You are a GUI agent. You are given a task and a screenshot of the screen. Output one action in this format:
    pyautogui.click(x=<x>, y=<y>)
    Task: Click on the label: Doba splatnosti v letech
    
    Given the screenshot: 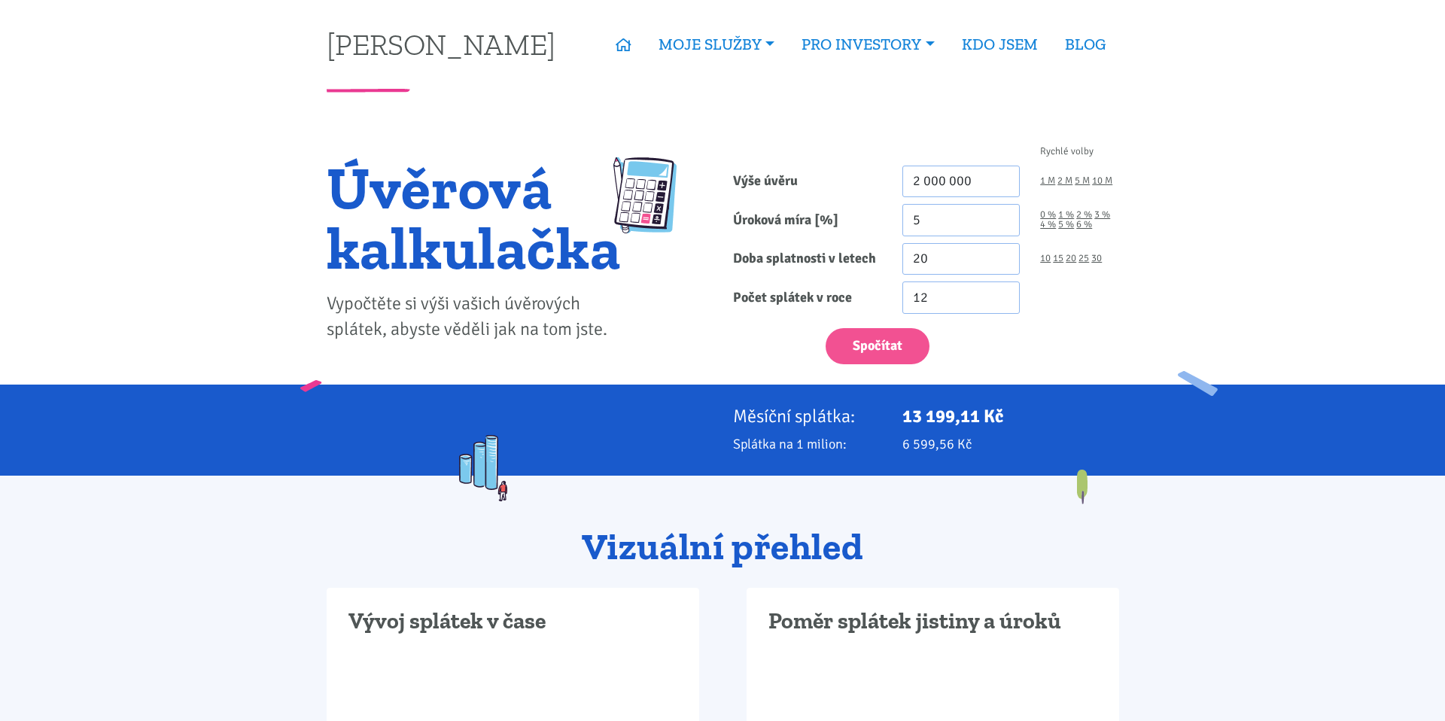 What is the action you would take?
    pyautogui.click(x=807, y=259)
    